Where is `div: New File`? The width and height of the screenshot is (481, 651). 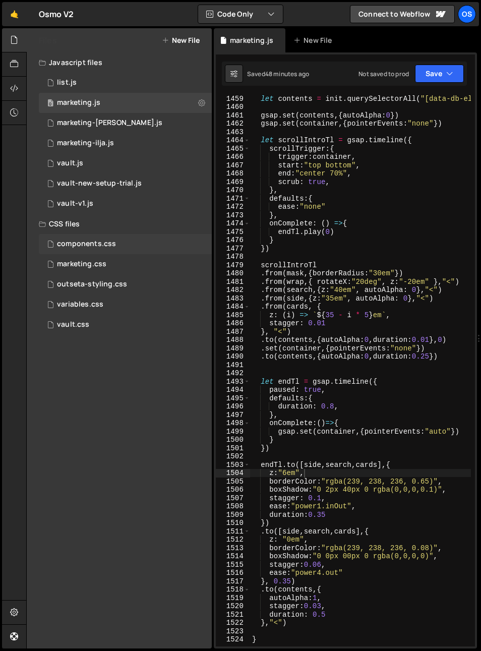
div: New File is located at coordinates (315, 40).